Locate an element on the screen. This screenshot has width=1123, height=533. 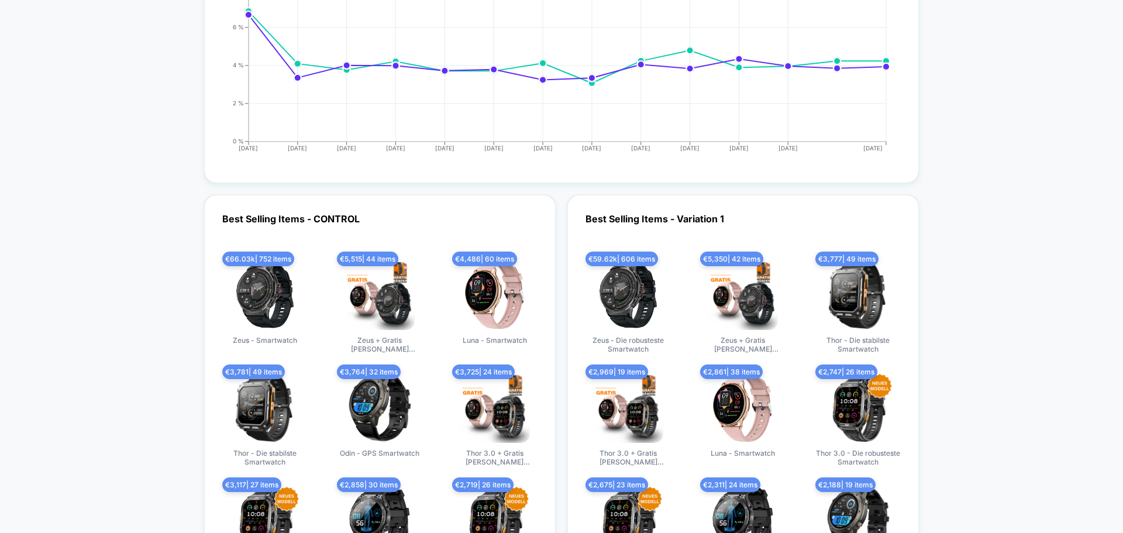
span: € 2,969 | 19 items is located at coordinates (616, 371).